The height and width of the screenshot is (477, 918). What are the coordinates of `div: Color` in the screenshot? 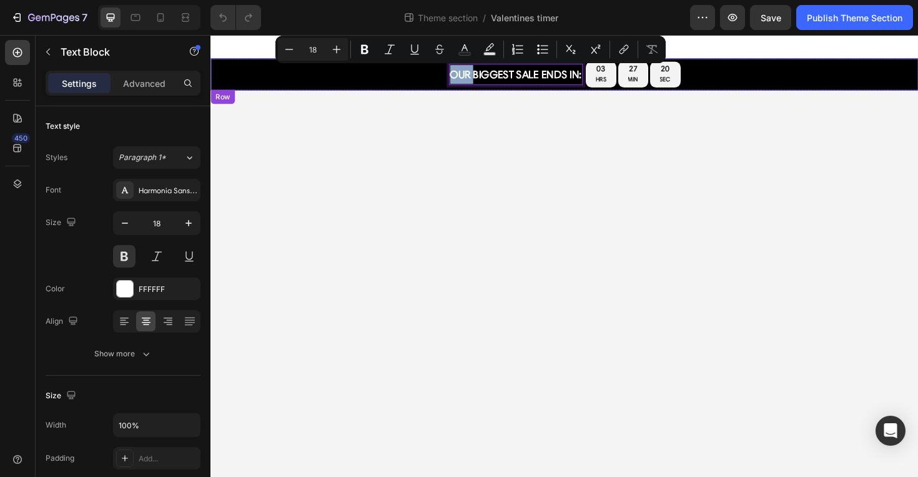 It's located at (55, 289).